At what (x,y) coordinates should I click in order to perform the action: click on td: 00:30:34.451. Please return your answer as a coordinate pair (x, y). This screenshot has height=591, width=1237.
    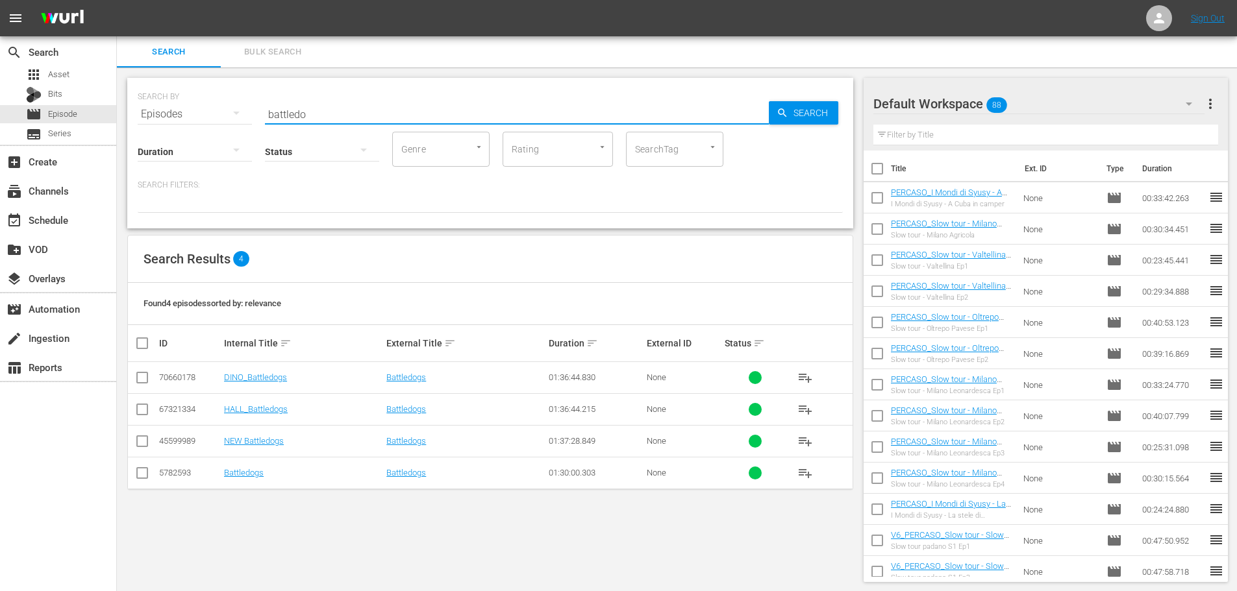
    Looking at the image, I should click on (1172, 229).